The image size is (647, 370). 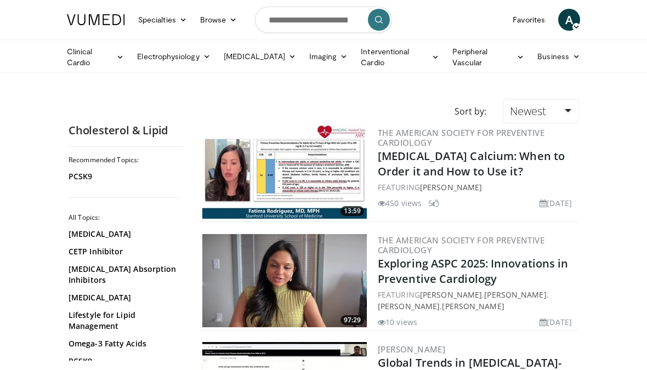 What do you see at coordinates (123, 252) in the screenshot?
I see `a: CETP Inhibitor` at bounding box center [123, 252].